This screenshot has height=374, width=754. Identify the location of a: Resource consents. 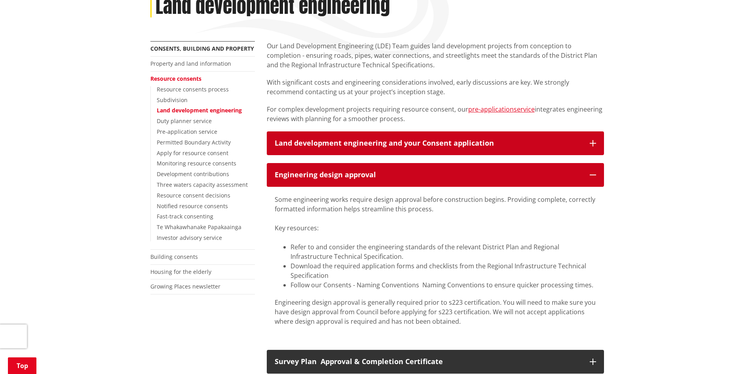
(176, 78).